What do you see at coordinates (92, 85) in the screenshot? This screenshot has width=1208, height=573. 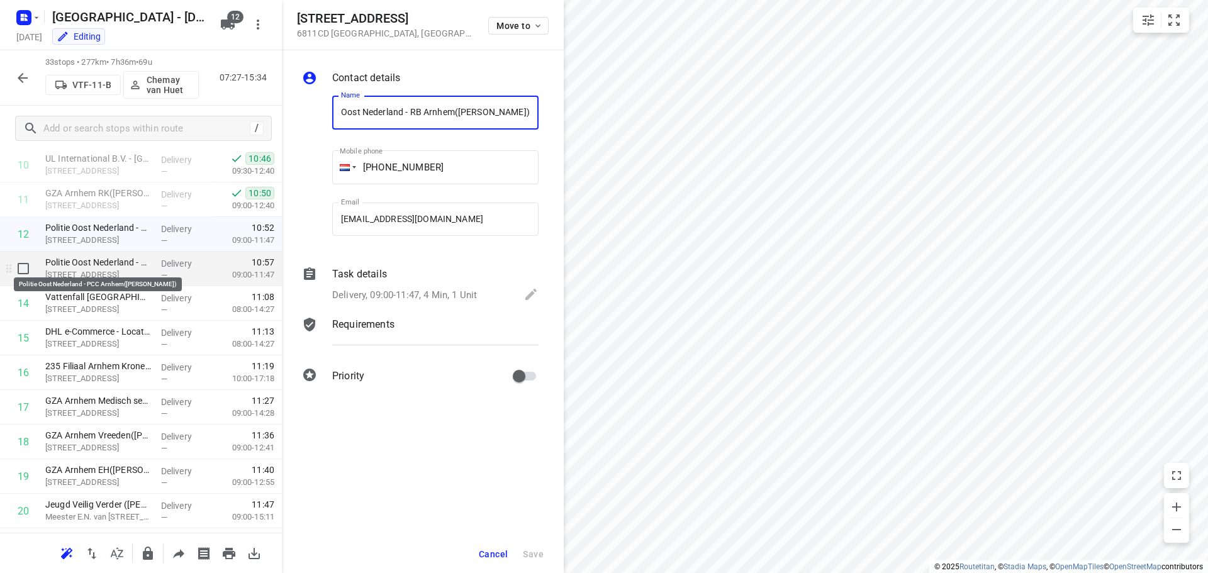 I see `p: VTF-11-B` at bounding box center [92, 85].